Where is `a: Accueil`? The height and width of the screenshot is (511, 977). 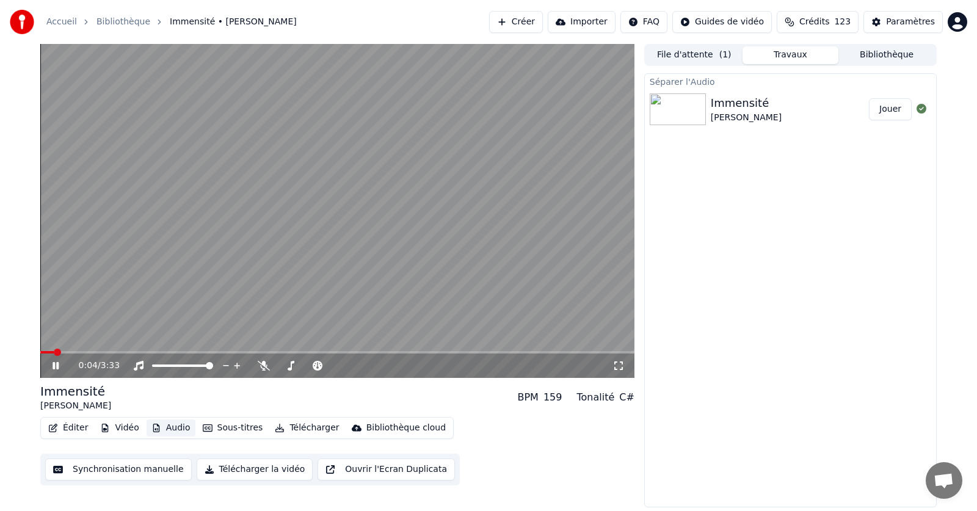 a: Accueil is located at coordinates (62, 22).